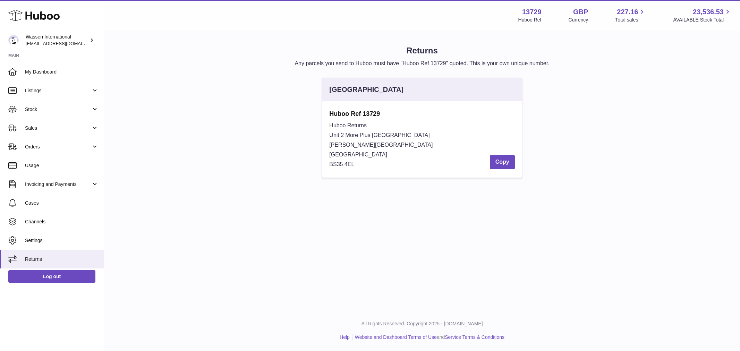 The width and height of the screenshot is (740, 351). What do you see at coordinates (502, 162) in the screenshot?
I see `button: Copy` at bounding box center [502, 162].